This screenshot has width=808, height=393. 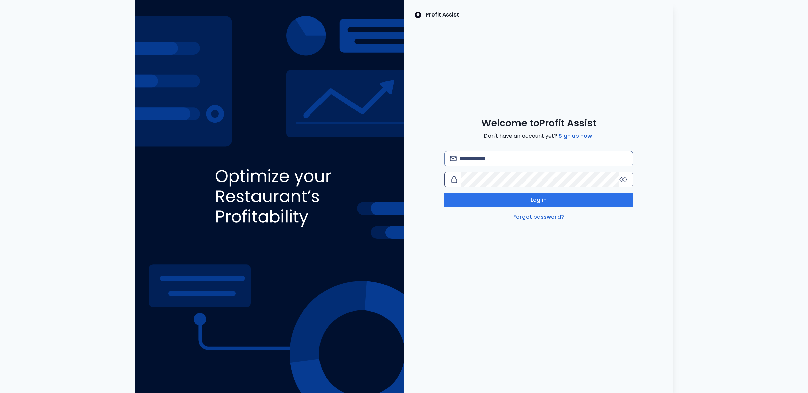 I want to click on button: Log in, so click(x=539, y=200).